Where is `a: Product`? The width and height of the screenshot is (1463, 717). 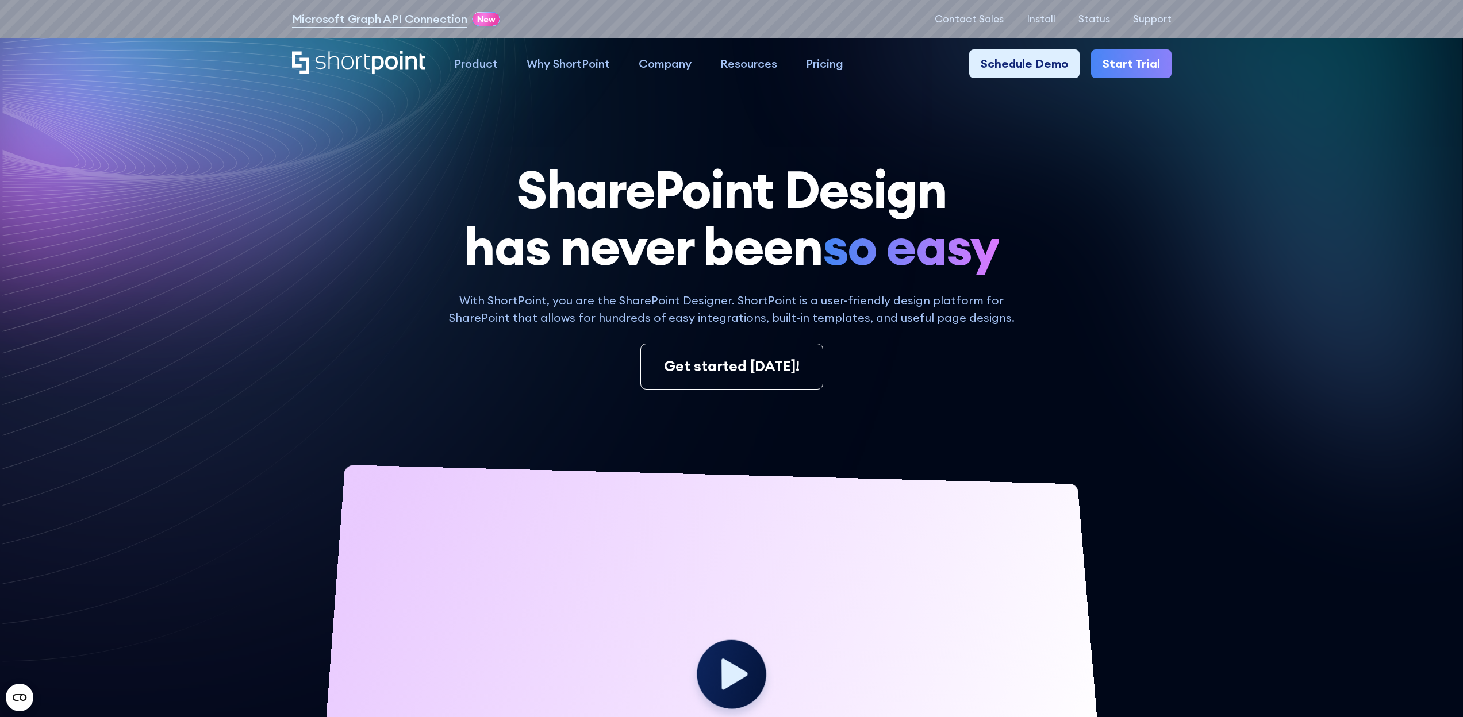
a: Product is located at coordinates (476, 64).